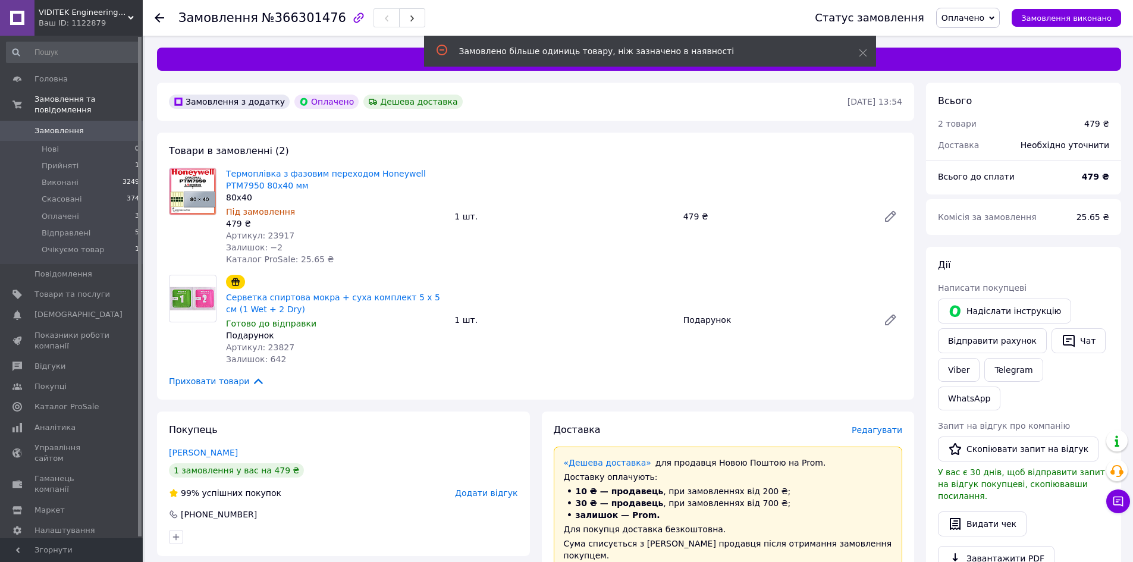 This screenshot has height=562, width=1133. I want to click on div: Дешева доставка, so click(413, 102).